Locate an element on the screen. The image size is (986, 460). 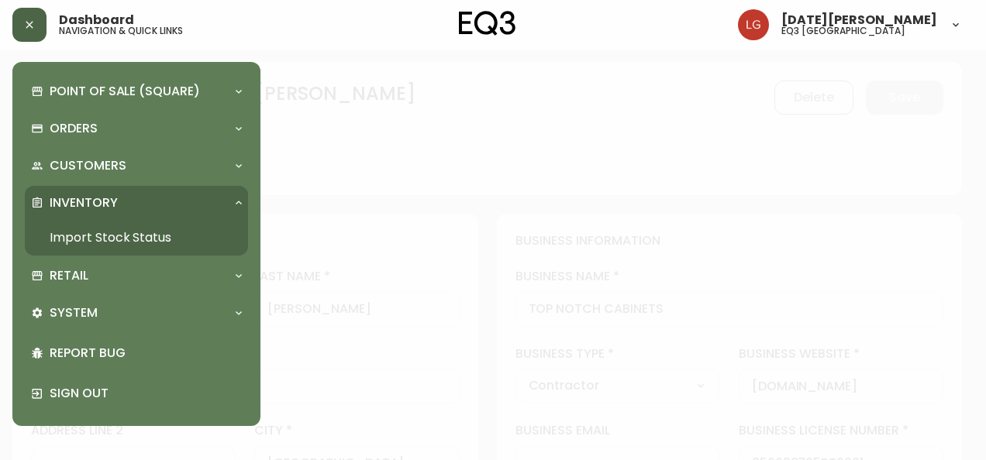
div: Customers is located at coordinates (136, 166).